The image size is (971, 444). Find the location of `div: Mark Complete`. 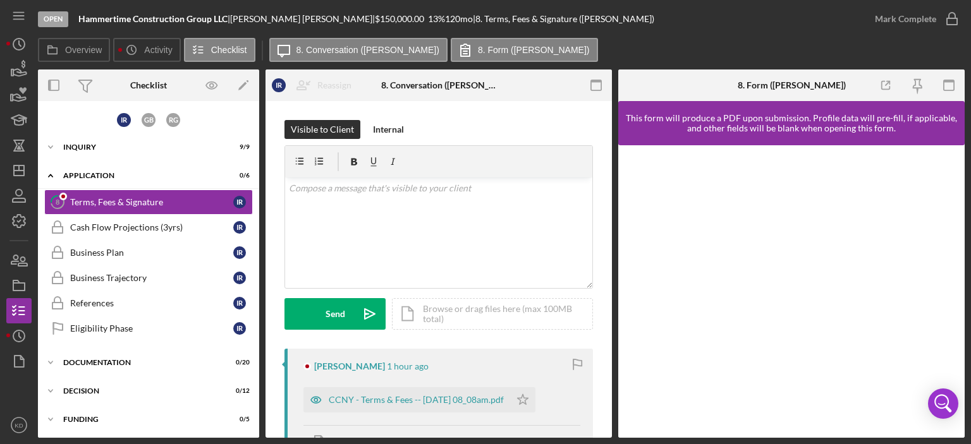

div: Mark Complete is located at coordinates (905, 19).